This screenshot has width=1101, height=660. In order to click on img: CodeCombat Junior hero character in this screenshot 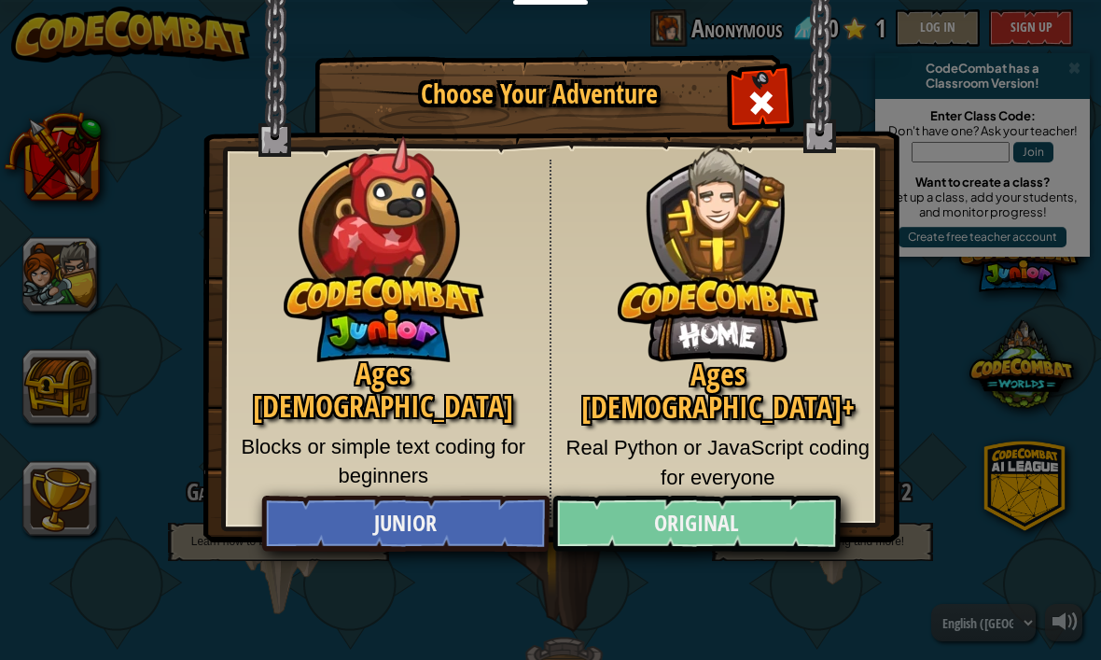, I will do `click(383, 243)`.